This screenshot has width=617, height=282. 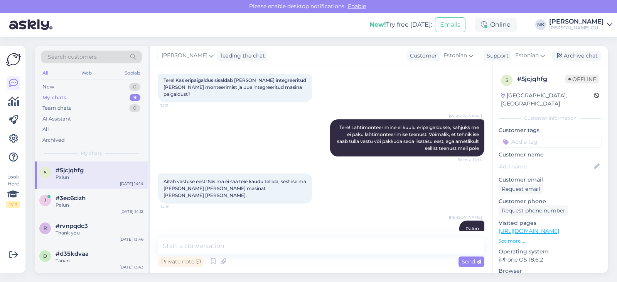 What do you see at coordinates (550, 130) in the screenshot?
I see `p: Customer tags` at bounding box center [550, 130].